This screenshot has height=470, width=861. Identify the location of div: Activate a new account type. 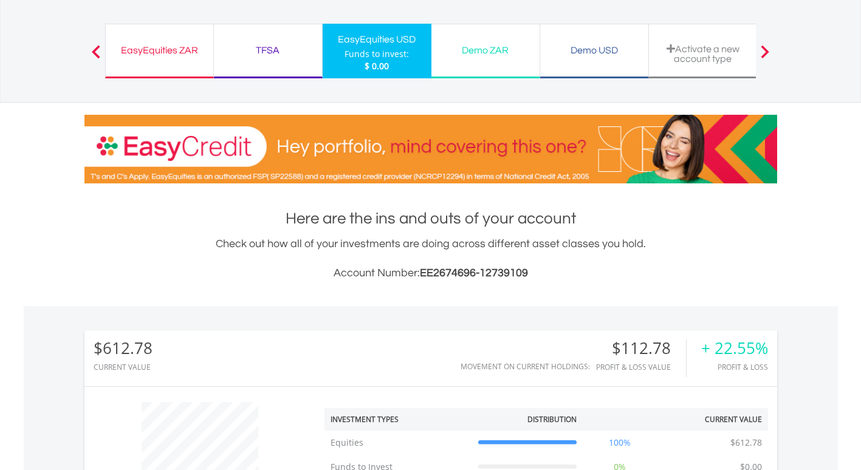
(703, 53).